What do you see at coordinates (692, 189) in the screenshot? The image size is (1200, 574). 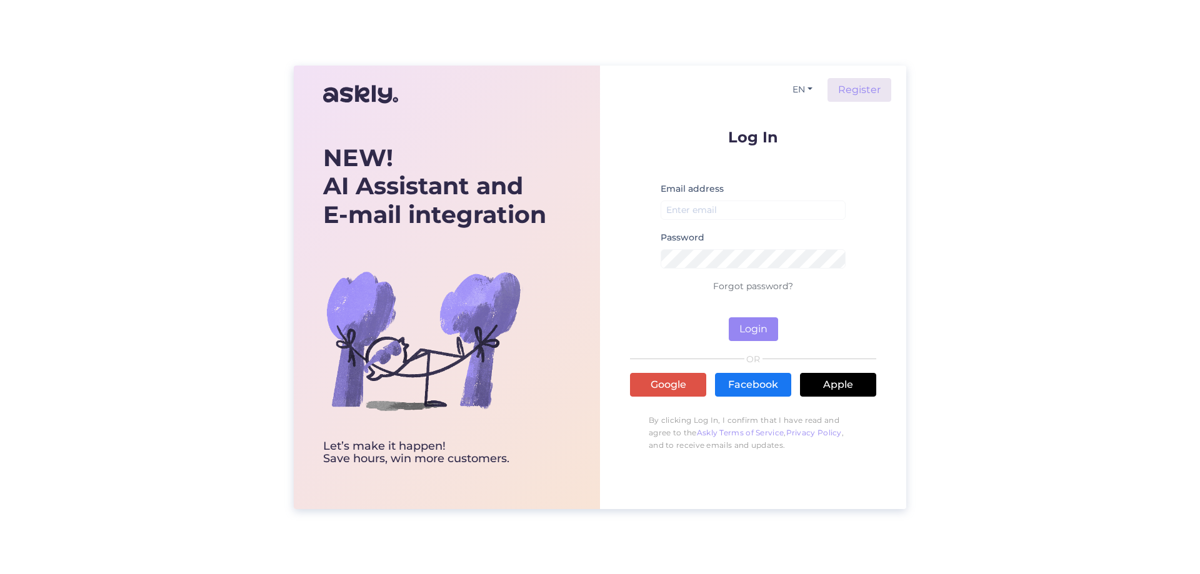 I see `label: Email address` at bounding box center [692, 189].